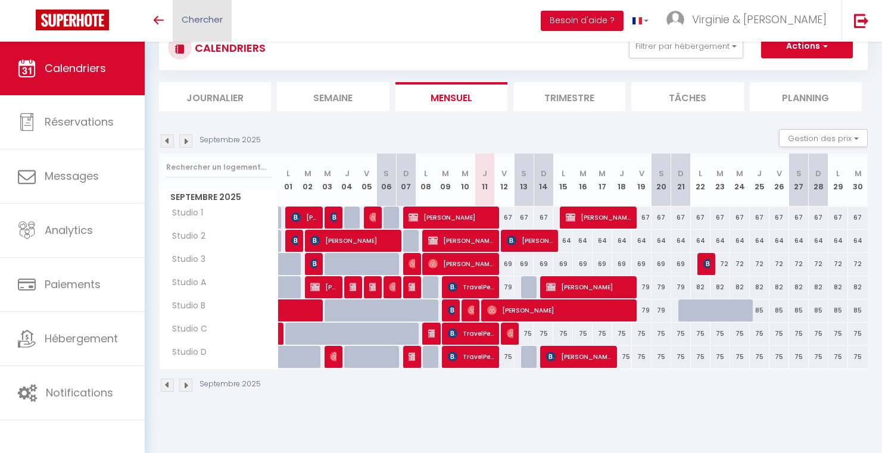 The image size is (882, 453). I want to click on span: Analytics, so click(68, 230).